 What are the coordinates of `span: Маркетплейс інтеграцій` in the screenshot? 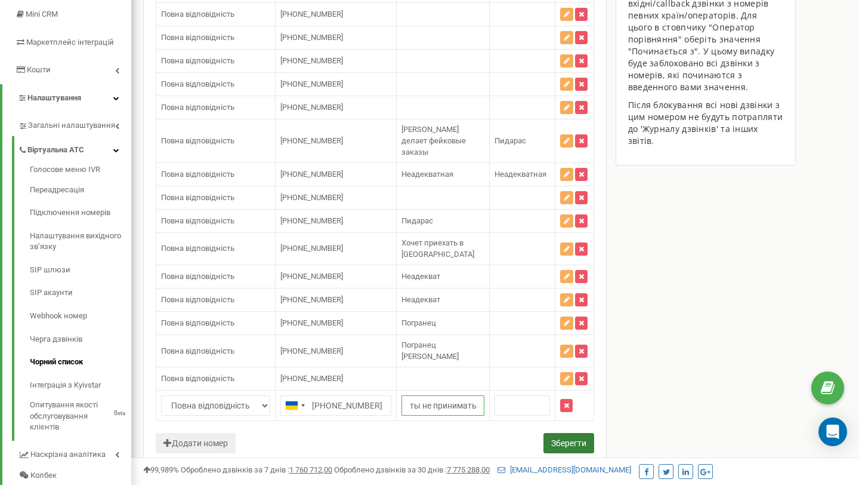 It's located at (70, 42).